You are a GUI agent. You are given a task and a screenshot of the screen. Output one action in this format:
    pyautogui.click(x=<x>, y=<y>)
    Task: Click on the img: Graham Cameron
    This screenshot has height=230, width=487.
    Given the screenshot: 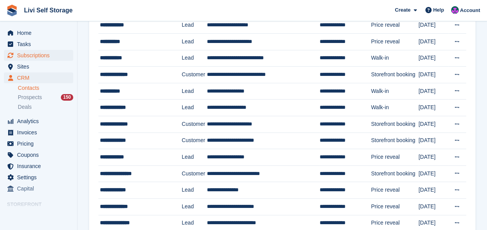 What is the action you would take?
    pyautogui.click(x=455, y=10)
    